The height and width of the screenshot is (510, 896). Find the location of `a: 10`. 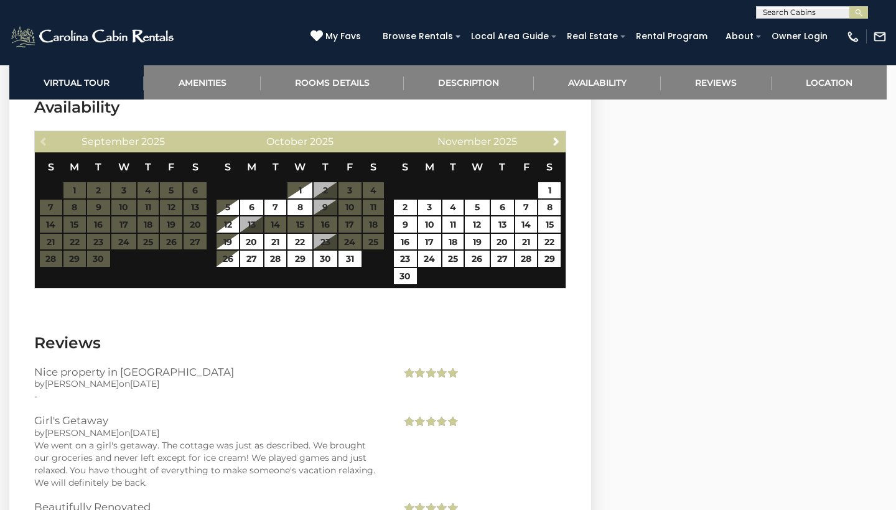

a: 10 is located at coordinates (429, 225).